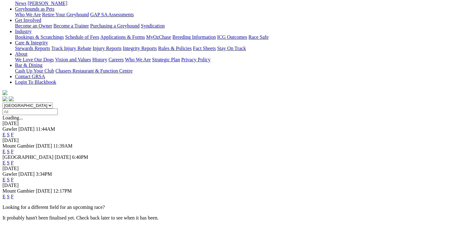 The height and width of the screenshot is (227, 475). What do you see at coordinates (5, 99) in the screenshot?
I see `img: facebook.svg` at bounding box center [5, 99].